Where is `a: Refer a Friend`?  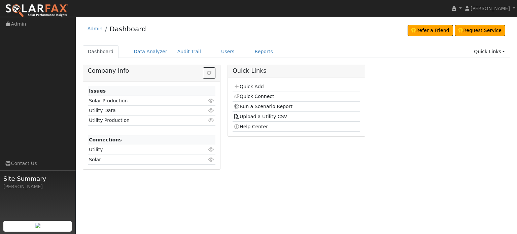
a: Refer a Friend is located at coordinates (431, 31).